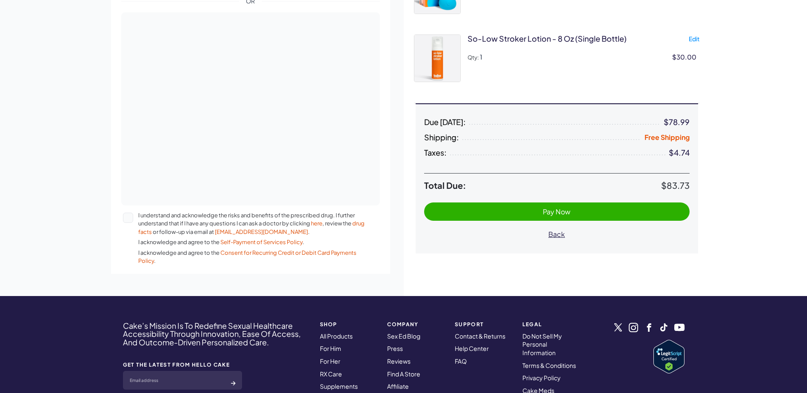  What do you see at coordinates (216, 334) in the screenshot?
I see `h4: Cake’s Mission Is To Redefine Sexual Healthcare Accessibility Through Innovation, Ease Of Access,...` at bounding box center [216, 334].